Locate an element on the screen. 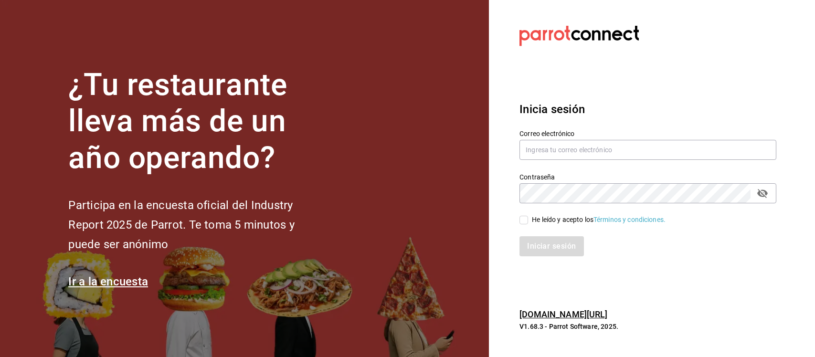 The height and width of the screenshot is (357, 815). div: He leído y acepto los is located at coordinates (599, 220).